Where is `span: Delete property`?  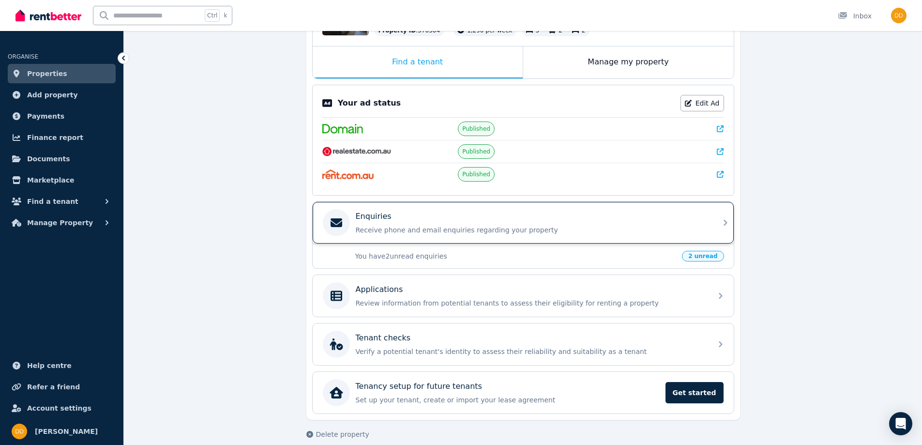 span: Delete property is located at coordinates (343, 434).